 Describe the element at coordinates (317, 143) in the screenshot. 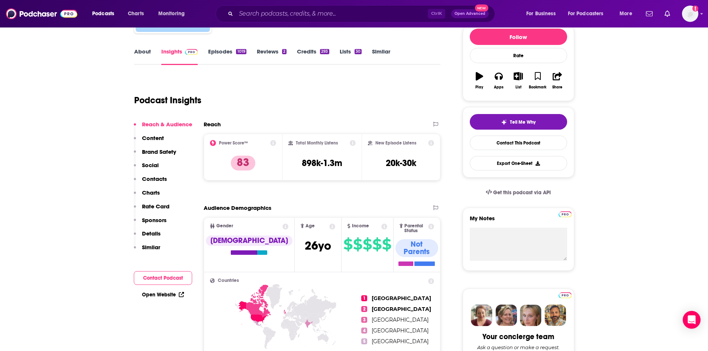

I see `h2: Total Monthly Listens` at that location.